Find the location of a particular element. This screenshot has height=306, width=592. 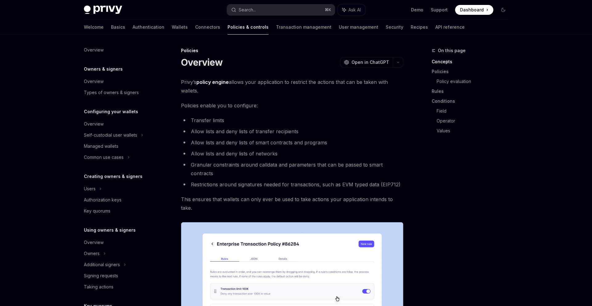

div: Authorization keys is located at coordinates (103, 200).